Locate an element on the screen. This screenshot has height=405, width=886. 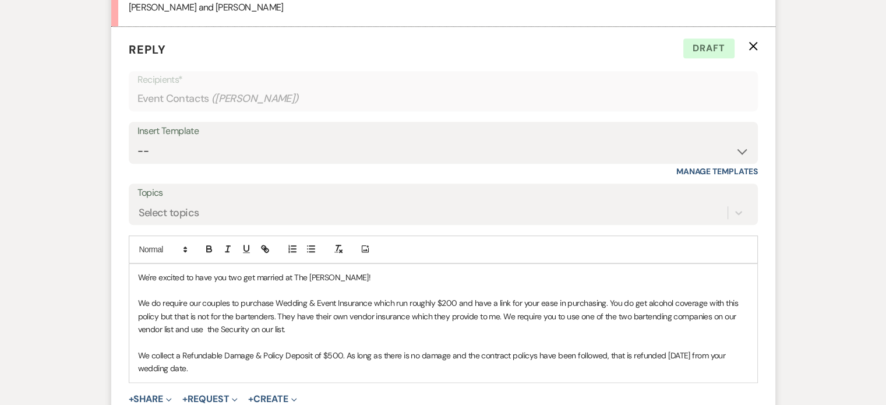
div: Event Contacts is located at coordinates (444, 98).